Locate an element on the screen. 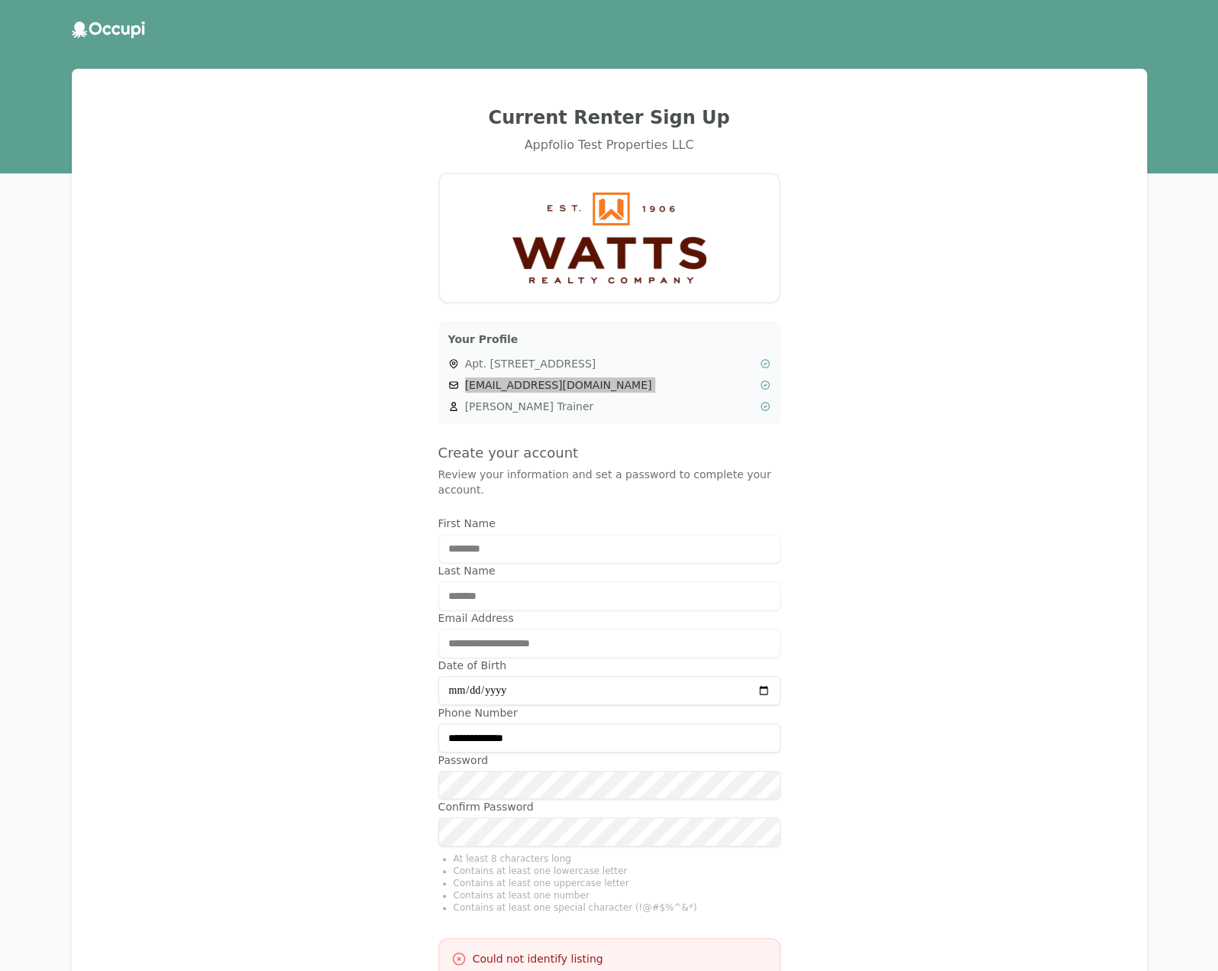 This screenshot has width=1218, height=971. label: Date of Birth is located at coordinates (609, 665).